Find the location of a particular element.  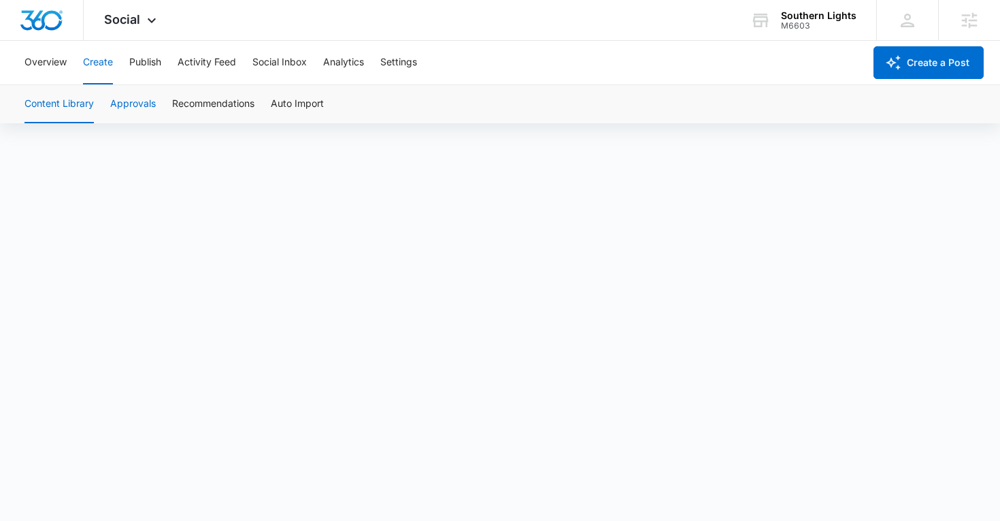

button: Create a Post is located at coordinates (929, 63).